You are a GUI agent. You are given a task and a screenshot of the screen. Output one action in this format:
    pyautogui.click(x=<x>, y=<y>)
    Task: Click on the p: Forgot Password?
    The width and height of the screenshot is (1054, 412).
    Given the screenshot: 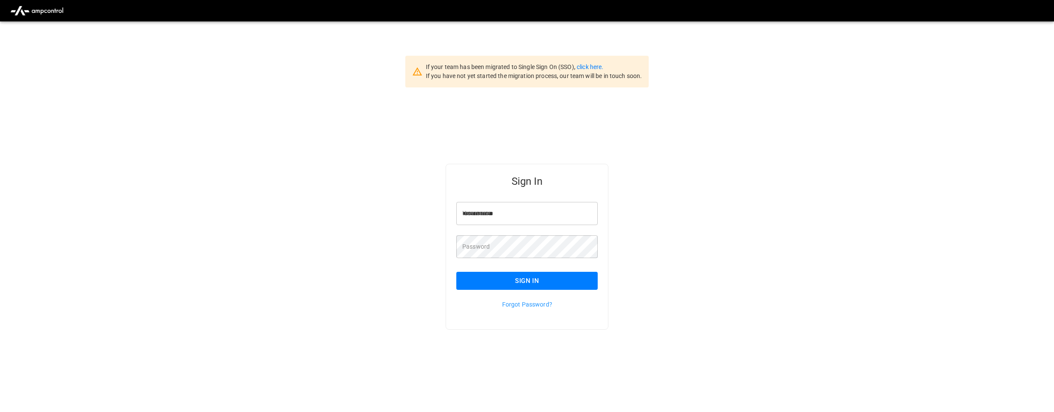 What is the action you would take?
    pyautogui.click(x=527, y=304)
    